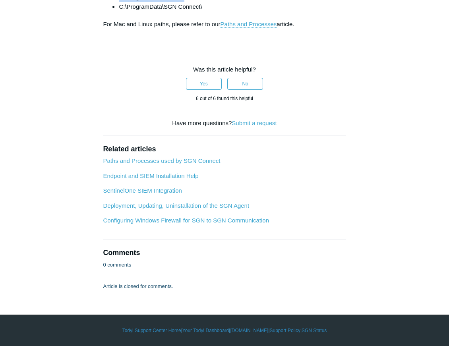  What do you see at coordinates (225, 69) in the screenshot?
I see `span: Was this article helpful?` at bounding box center [225, 69].